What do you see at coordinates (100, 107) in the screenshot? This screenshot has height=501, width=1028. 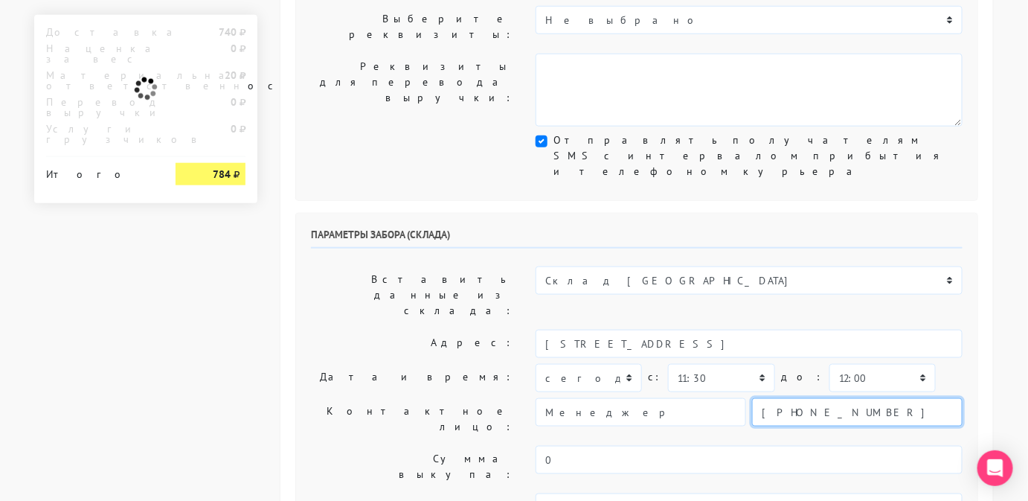 I see `div: Перевод выручки` at bounding box center [100, 107].